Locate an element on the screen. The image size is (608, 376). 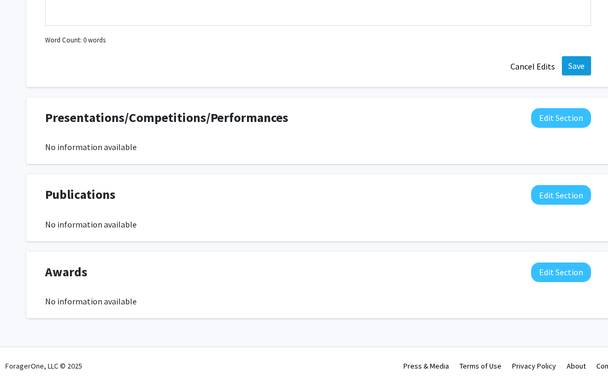
button: Cancel Edits is located at coordinates (533, 66).